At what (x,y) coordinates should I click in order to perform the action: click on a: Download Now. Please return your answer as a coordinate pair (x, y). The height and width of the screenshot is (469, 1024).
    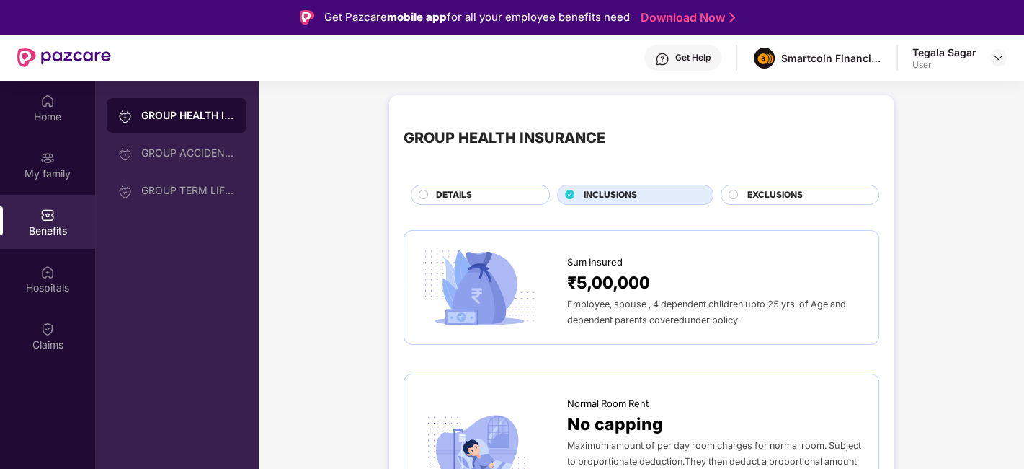
    Looking at the image, I should click on (685, 17).